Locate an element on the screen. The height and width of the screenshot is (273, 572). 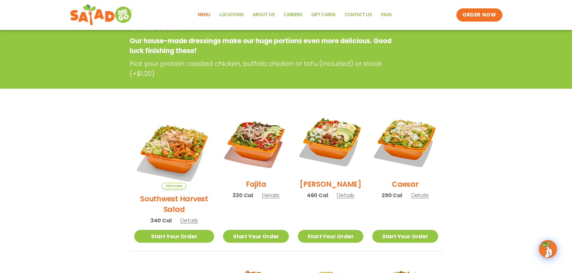
span: Seasonal is located at coordinates (174, 186).